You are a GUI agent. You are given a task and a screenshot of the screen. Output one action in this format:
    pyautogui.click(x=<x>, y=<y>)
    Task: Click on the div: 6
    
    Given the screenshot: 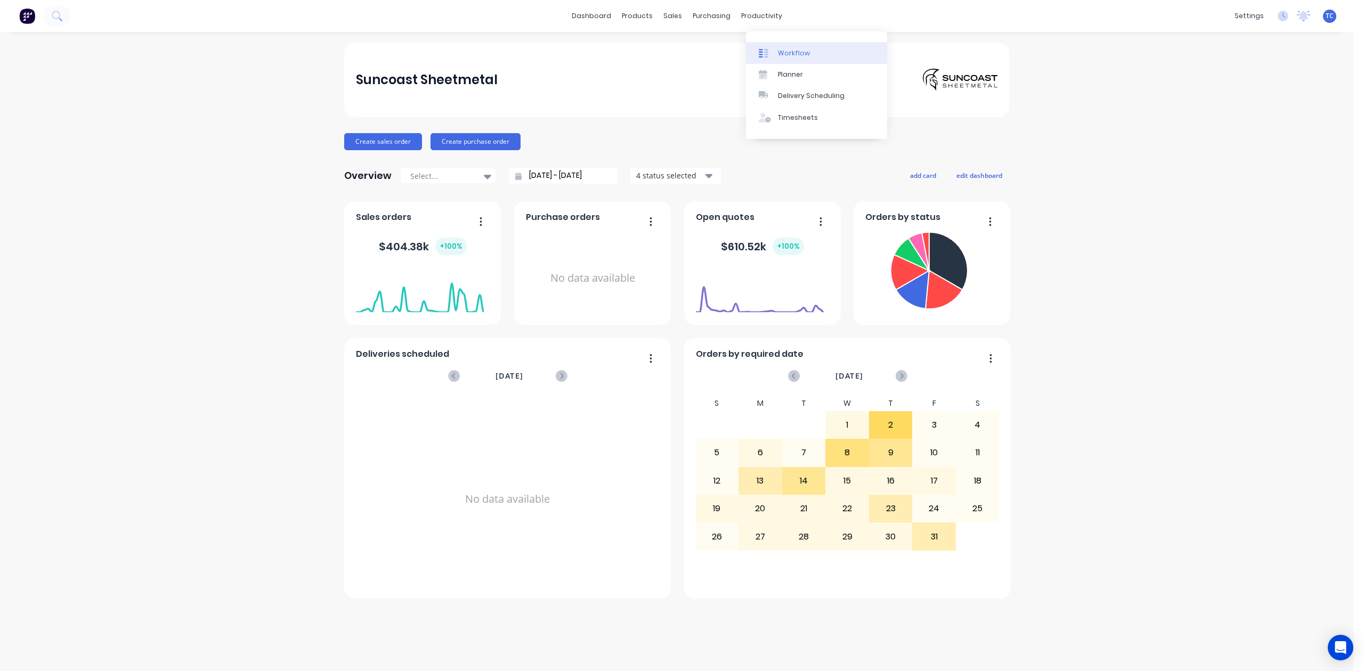 What is the action you would take?
    pyautogui.click(x=760, y=453)
    